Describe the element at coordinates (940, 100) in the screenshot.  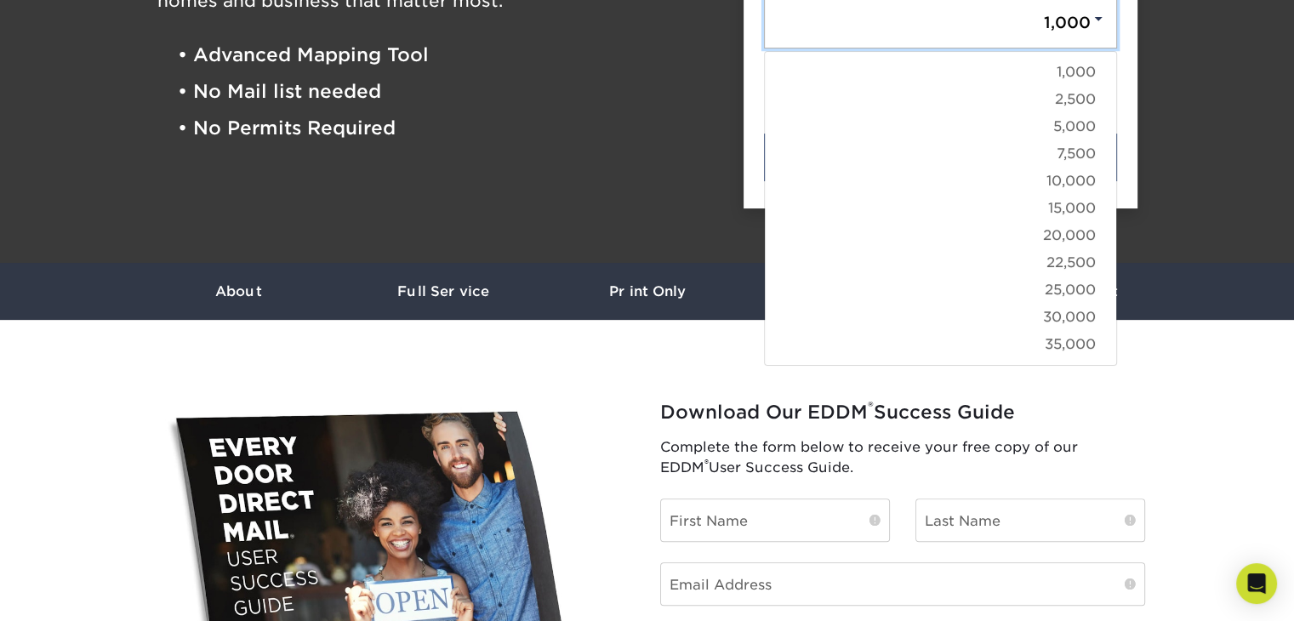
I see `a: 2,500` at that location.